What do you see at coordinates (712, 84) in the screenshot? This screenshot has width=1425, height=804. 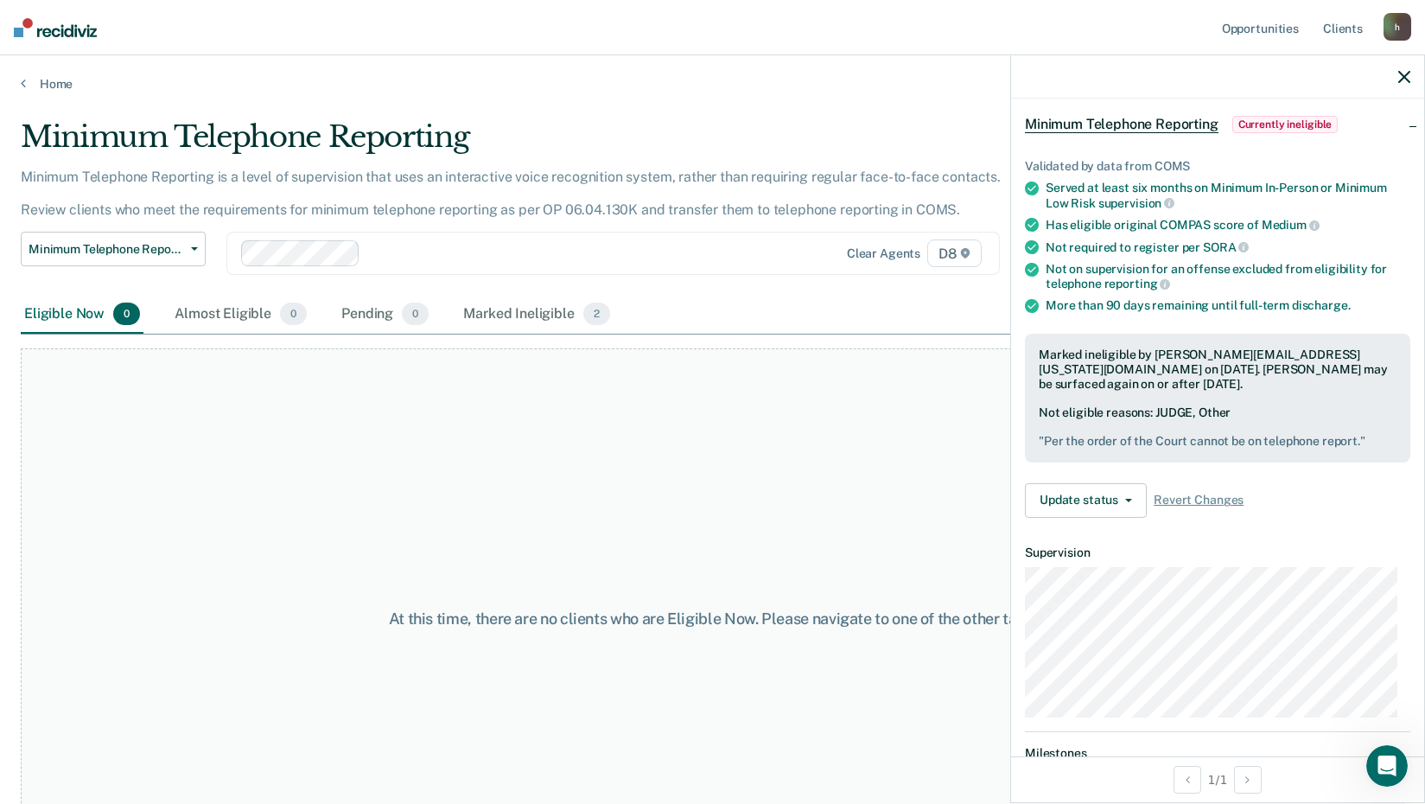 I see `a: Home` at bounding box center [712, 84].